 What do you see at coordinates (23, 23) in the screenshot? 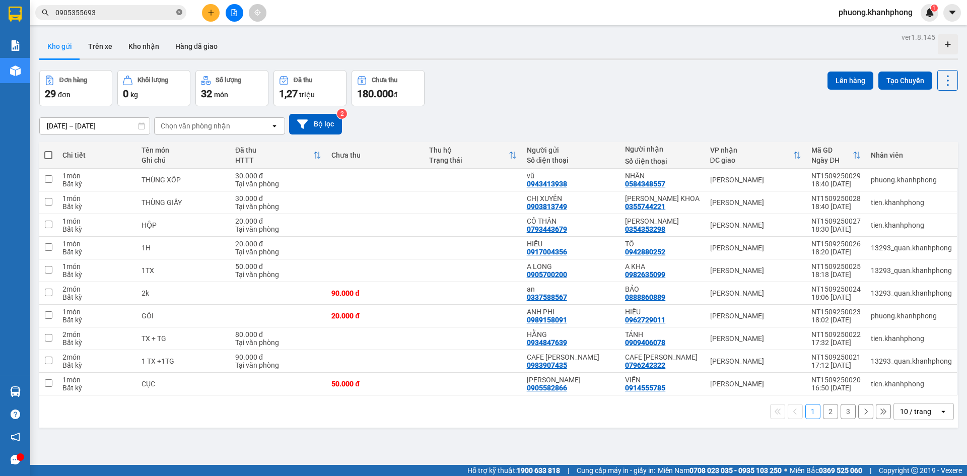
I see `img: logo.jpg` at bounding box center [23, 23].